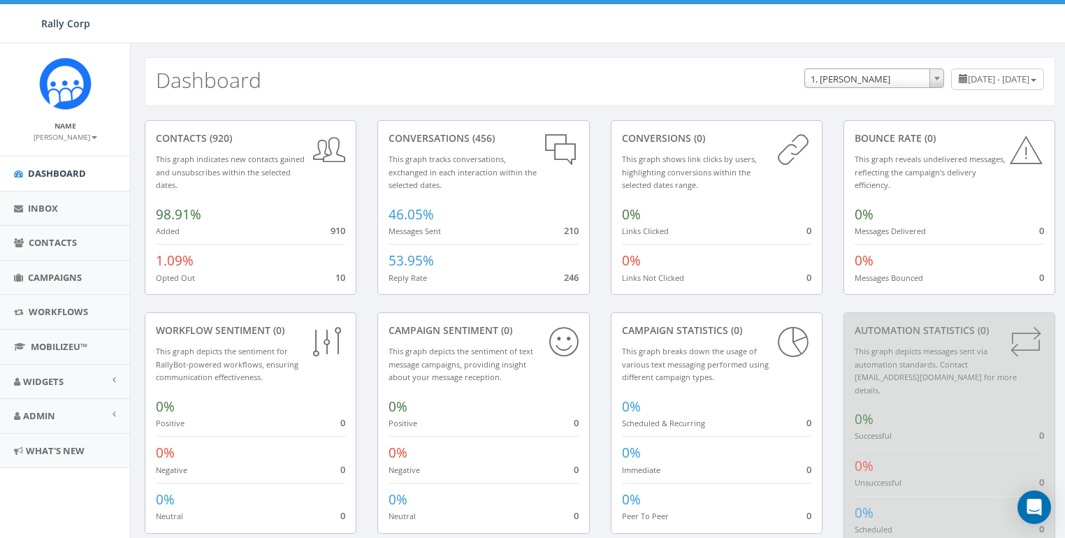 This screenshot has height=538, width=1065. Describe the element at coordinates (930, 172) in the screenshot. I see `small: This graph reveals undelivered messages, reflecting the campaign's delivery efficiency.` at that location.